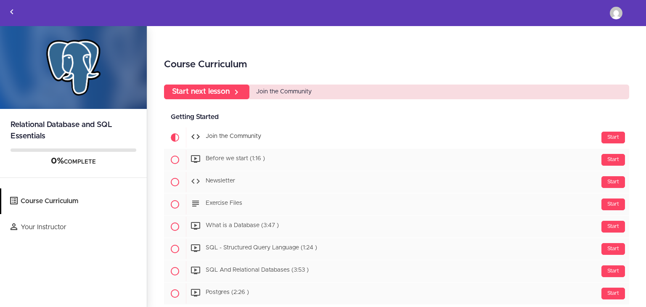  Describe the element at coordinates (227, 293) in the screenshot. I see `span: Postgres (2:26 )` at that location.